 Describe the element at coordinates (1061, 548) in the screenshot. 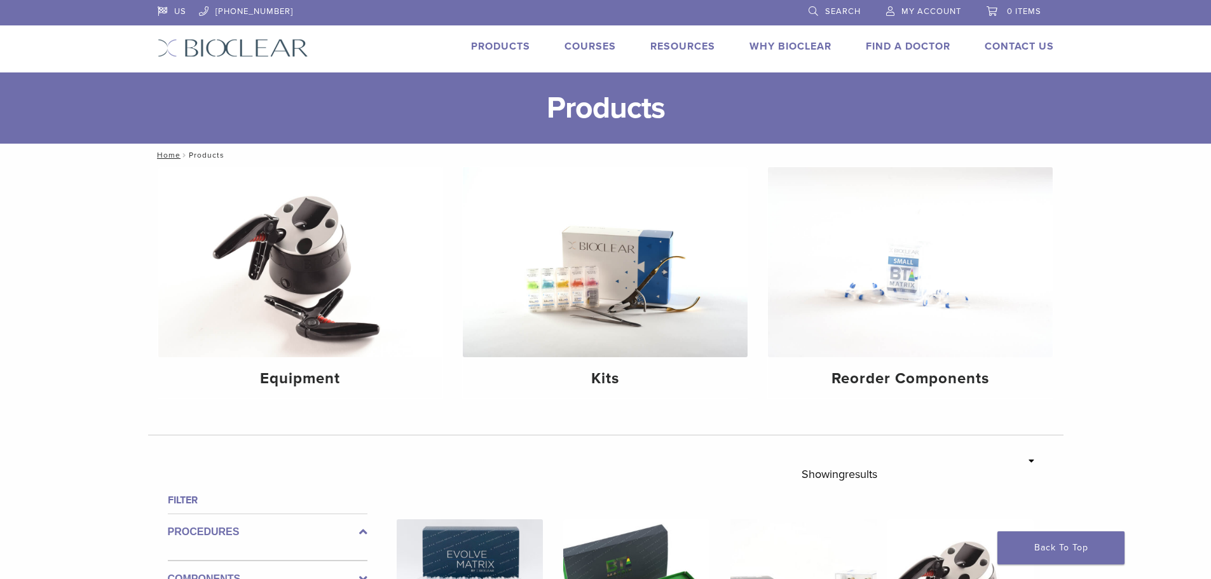

I see `a: Back To Top` at that location.